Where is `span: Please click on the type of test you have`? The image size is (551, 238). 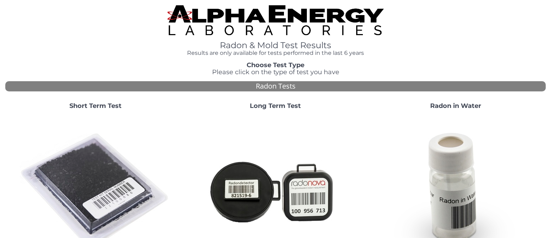
span: Please click on the type of test you have is located at coordinates (275, 72).